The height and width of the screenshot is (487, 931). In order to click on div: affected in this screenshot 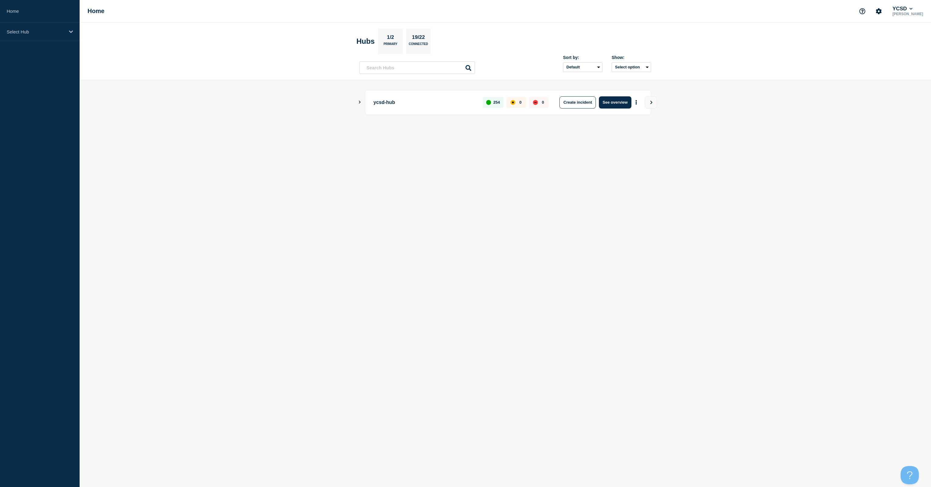, I will do `click(513, 102)`.